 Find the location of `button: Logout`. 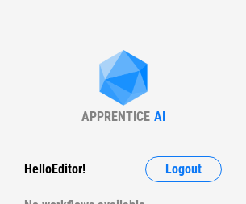

button: Logout is located at coordinates (183, 170).